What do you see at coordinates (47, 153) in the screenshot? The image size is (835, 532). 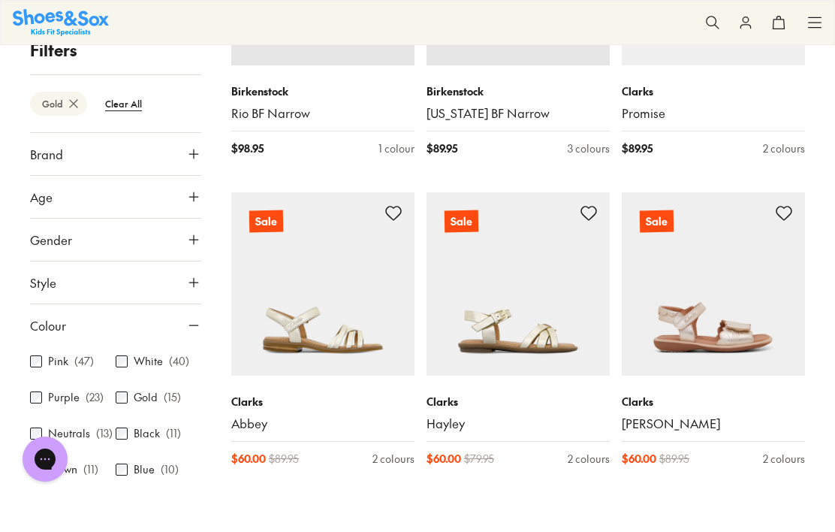 I see `span: Brand` at bounding box center [47, 153].